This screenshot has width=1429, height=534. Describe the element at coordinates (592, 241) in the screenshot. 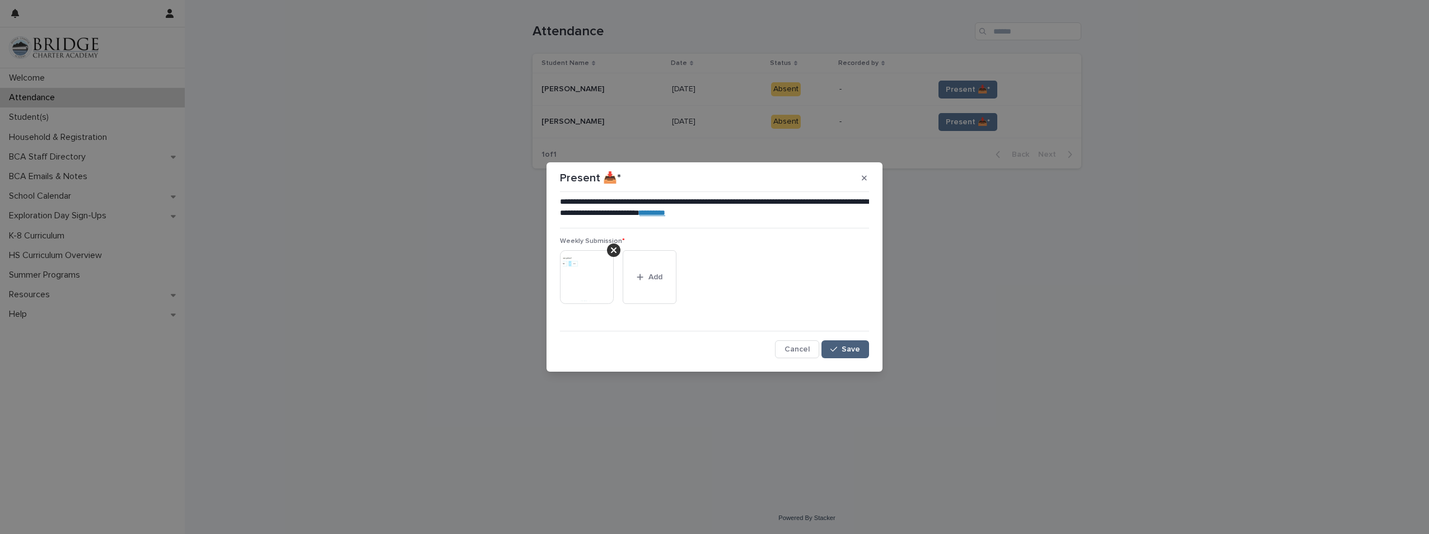

I see `span: Weekly Submission` at that location.